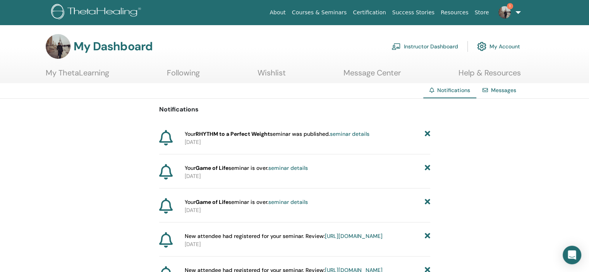 This screenshot has width=589, height=272. Describe the element at coordinates (320, 12) in the screenshot. I see `a: Courses & Seminars` at that location.